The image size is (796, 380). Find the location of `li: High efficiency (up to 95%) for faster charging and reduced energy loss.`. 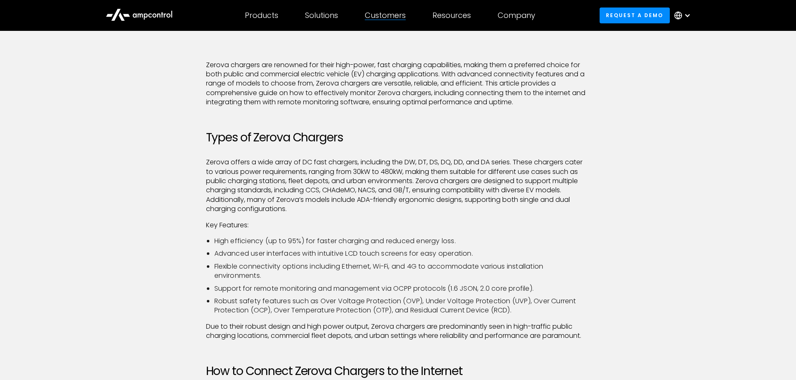

li: High efficiency (up to 95%) for faster charging and reduced energy loss. is located at coordinates (402, 241).